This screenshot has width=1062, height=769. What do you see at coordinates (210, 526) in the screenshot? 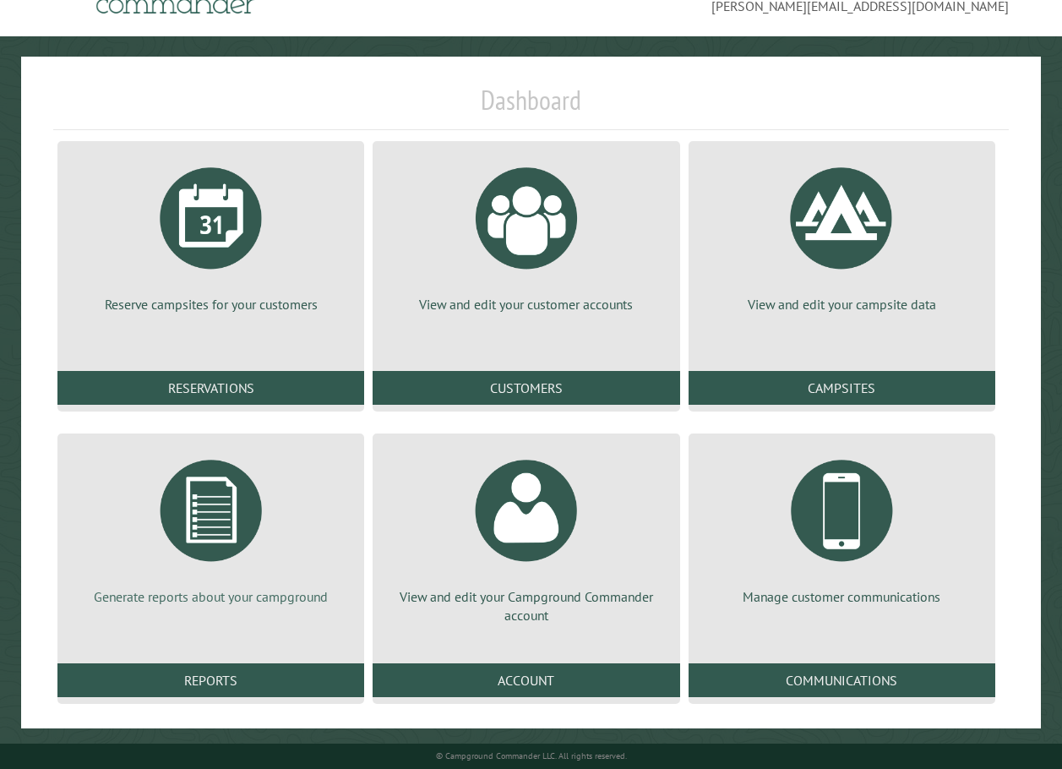
I see `a: Generate reports about your campground` at bounding box center [210, 526].